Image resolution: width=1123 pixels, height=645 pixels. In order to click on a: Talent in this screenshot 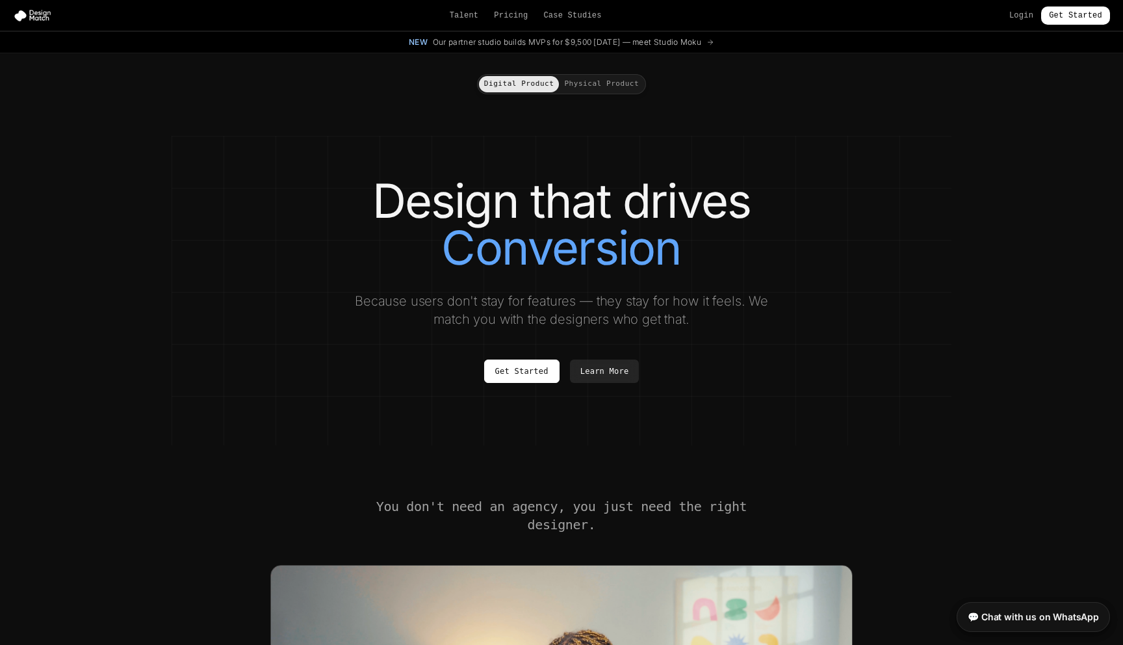, I will do `click(464, 16)`.